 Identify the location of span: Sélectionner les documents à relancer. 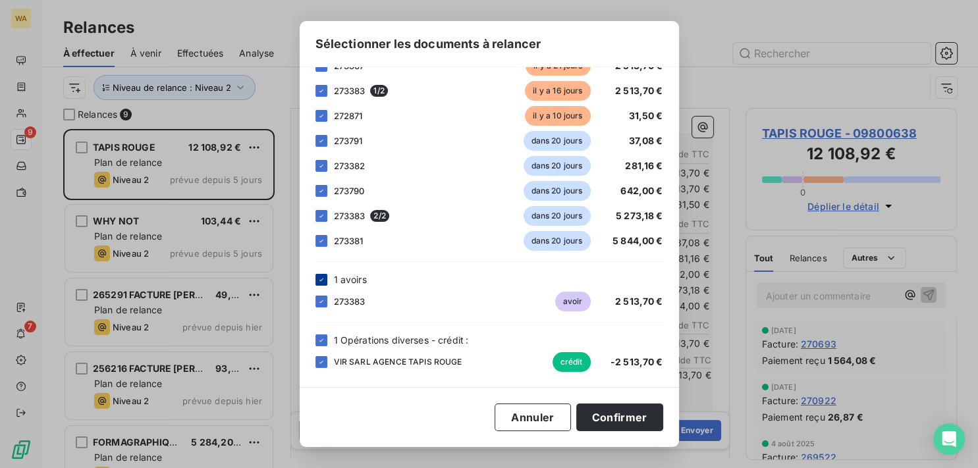
(428, 43).